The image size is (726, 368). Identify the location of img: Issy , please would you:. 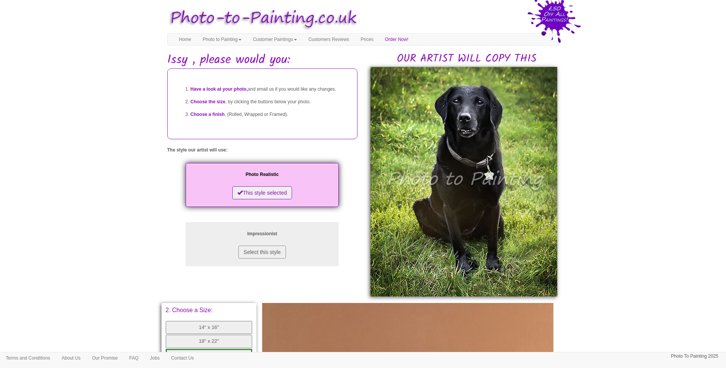
(464, 182).